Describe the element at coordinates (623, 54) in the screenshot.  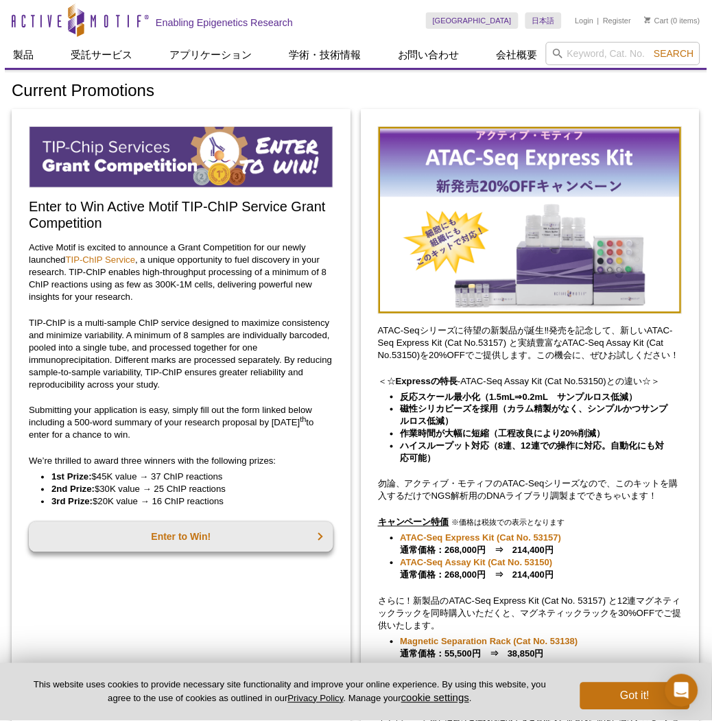
I see `input: Keyword, Cat. No.` at that location.